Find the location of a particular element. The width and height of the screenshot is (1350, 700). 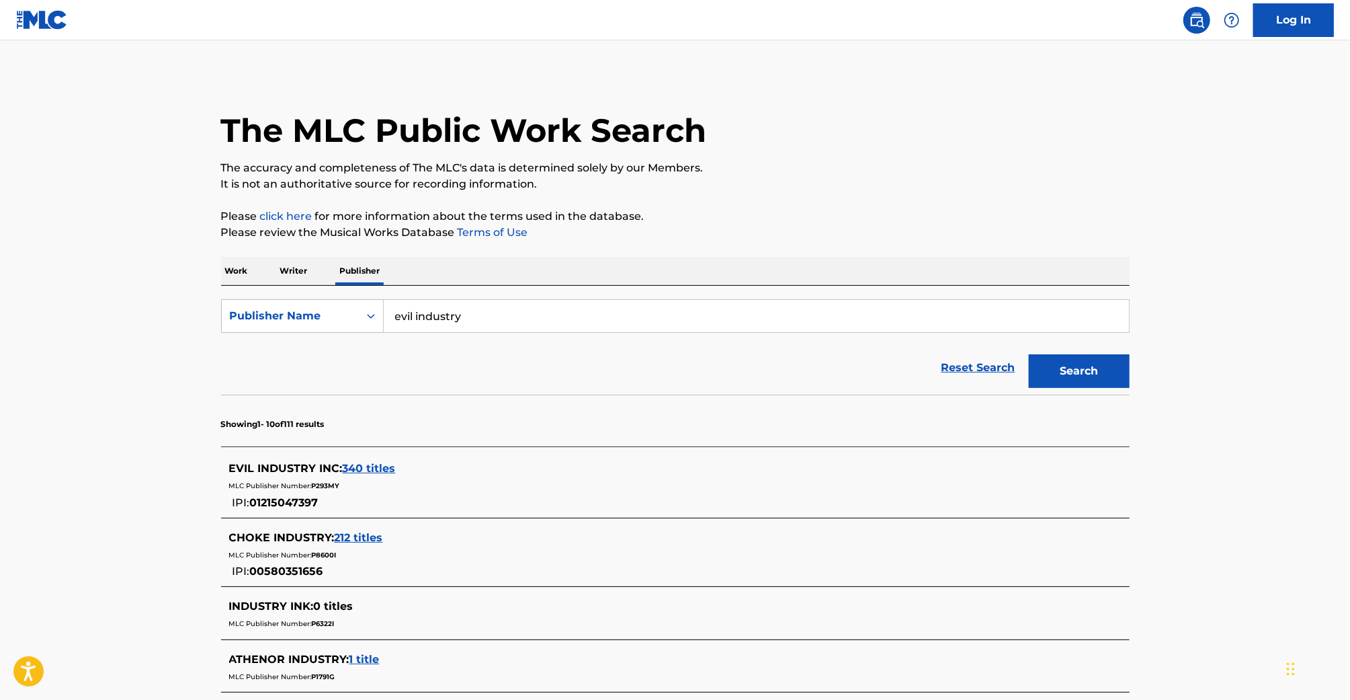

div: Help is located at coordinates (1232, 20).